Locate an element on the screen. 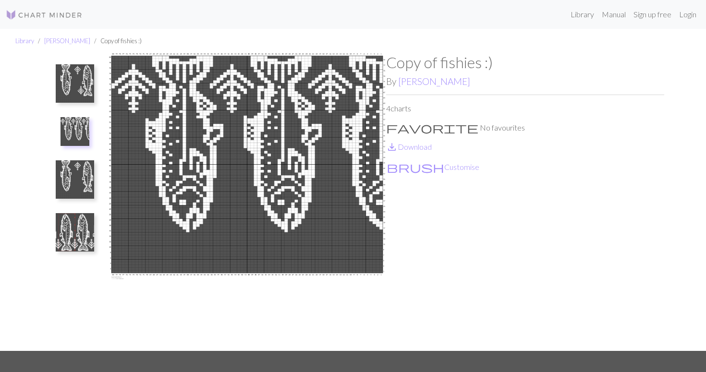 Image resolution: width=706 pixels, height=372 pixels. i: Customise is located at coordinates (416, 167).